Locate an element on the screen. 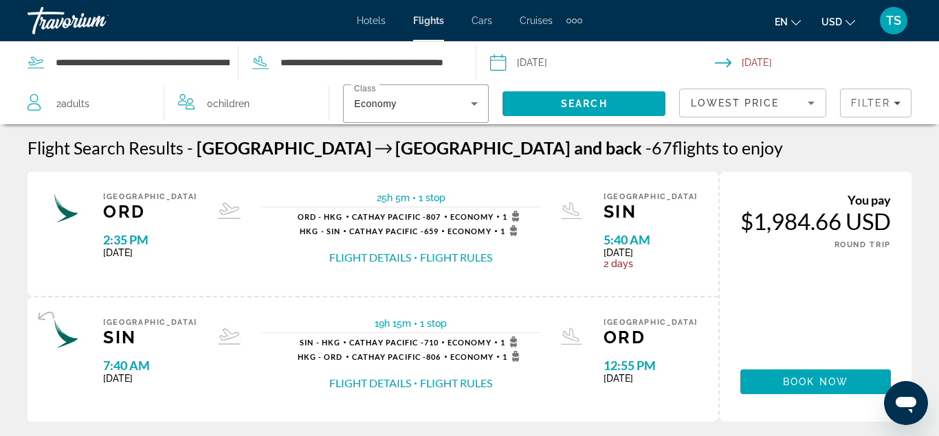 The height and width of the screenshot is (436, 939). span: 12:55 PM is located at coordinates (650, 366).